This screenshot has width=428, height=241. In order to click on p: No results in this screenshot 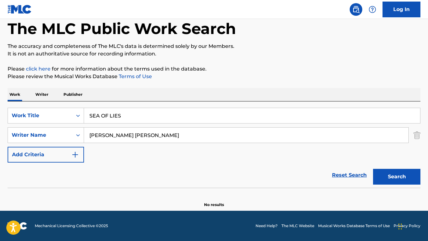, I will do `click(214, 201)`.